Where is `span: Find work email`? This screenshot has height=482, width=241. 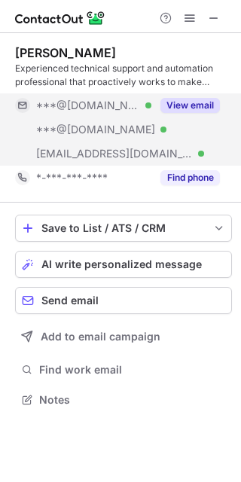
span: Find work email is located at coordinates (133, 370).